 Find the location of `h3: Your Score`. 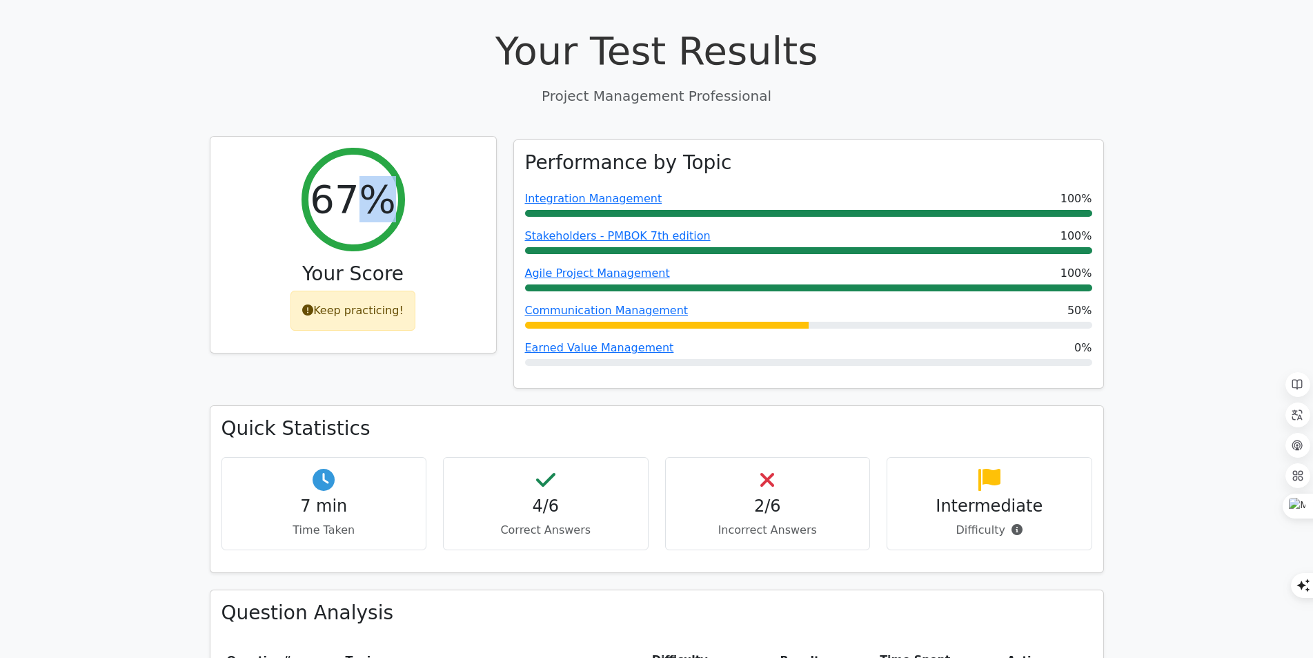

h3: Your Score is located at coordinates (353, 274).